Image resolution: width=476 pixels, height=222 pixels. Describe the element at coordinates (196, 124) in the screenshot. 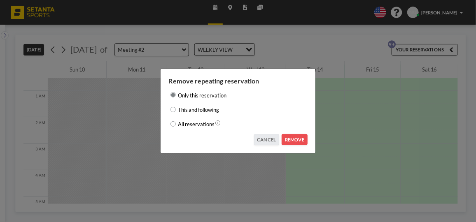

I see `label: All reservations` at that location.